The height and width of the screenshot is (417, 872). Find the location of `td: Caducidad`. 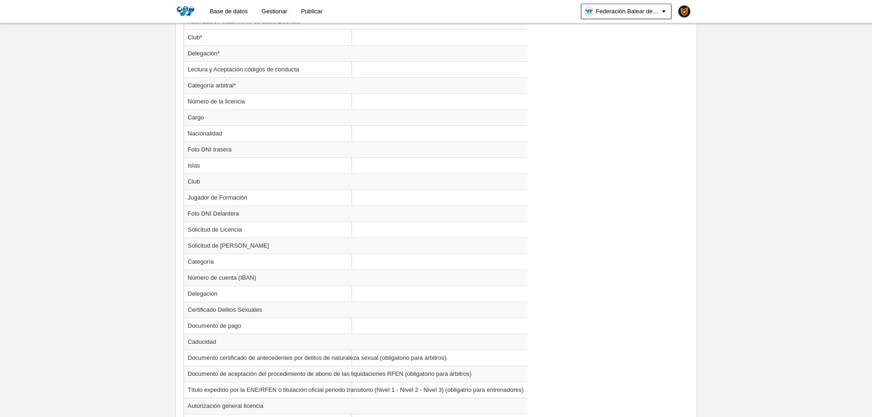

td: Caducidad is located at coordinates (356, 342).